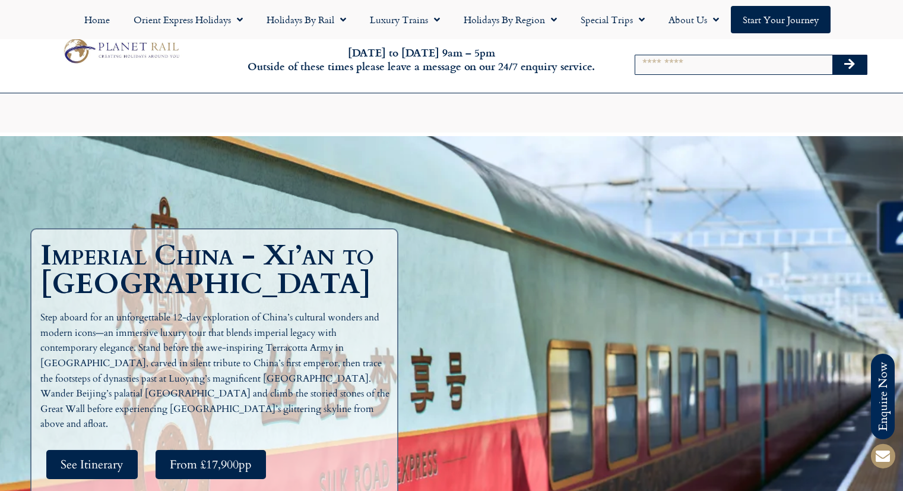  Describe the element at coordinates (211, 464) in the screenshot. I see `a: From £17,900pp` at that location.